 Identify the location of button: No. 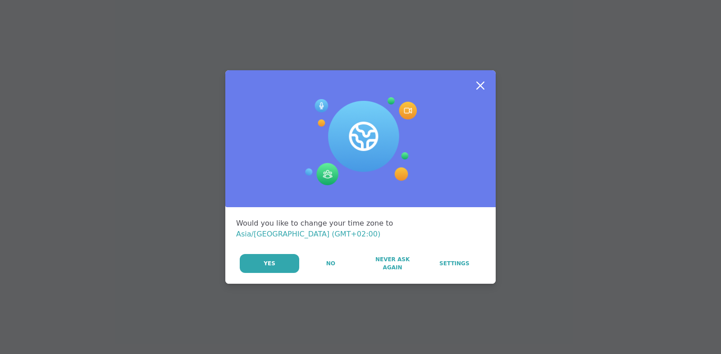
(331, 264).